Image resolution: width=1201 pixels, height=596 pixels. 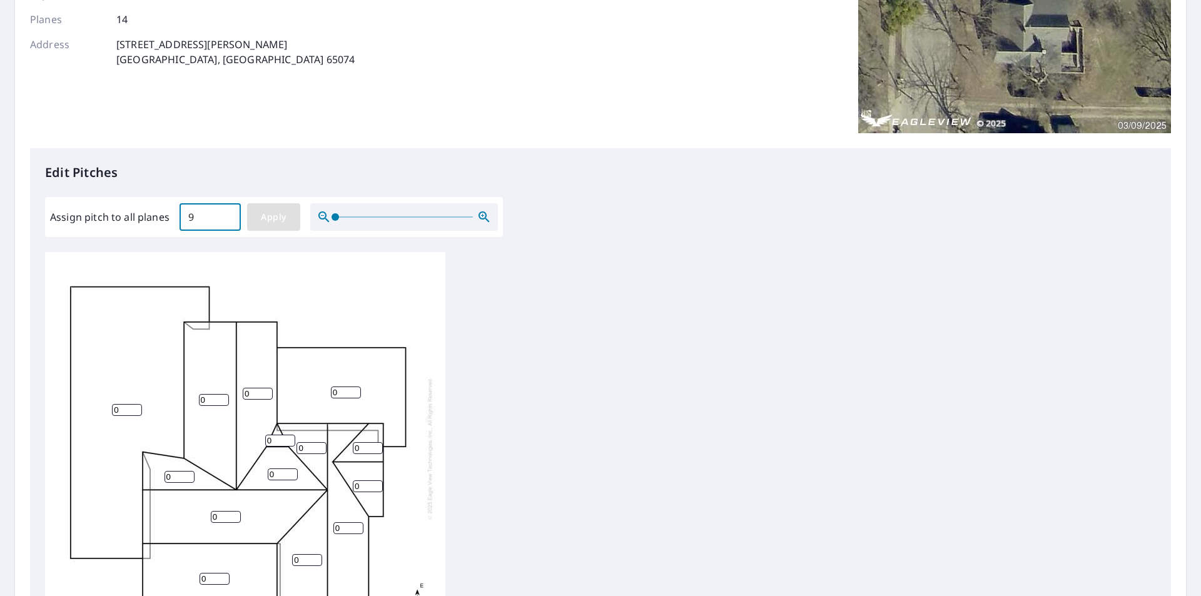 I want to click on label: Assign pitch to all planes, so click(x=109, y=217).